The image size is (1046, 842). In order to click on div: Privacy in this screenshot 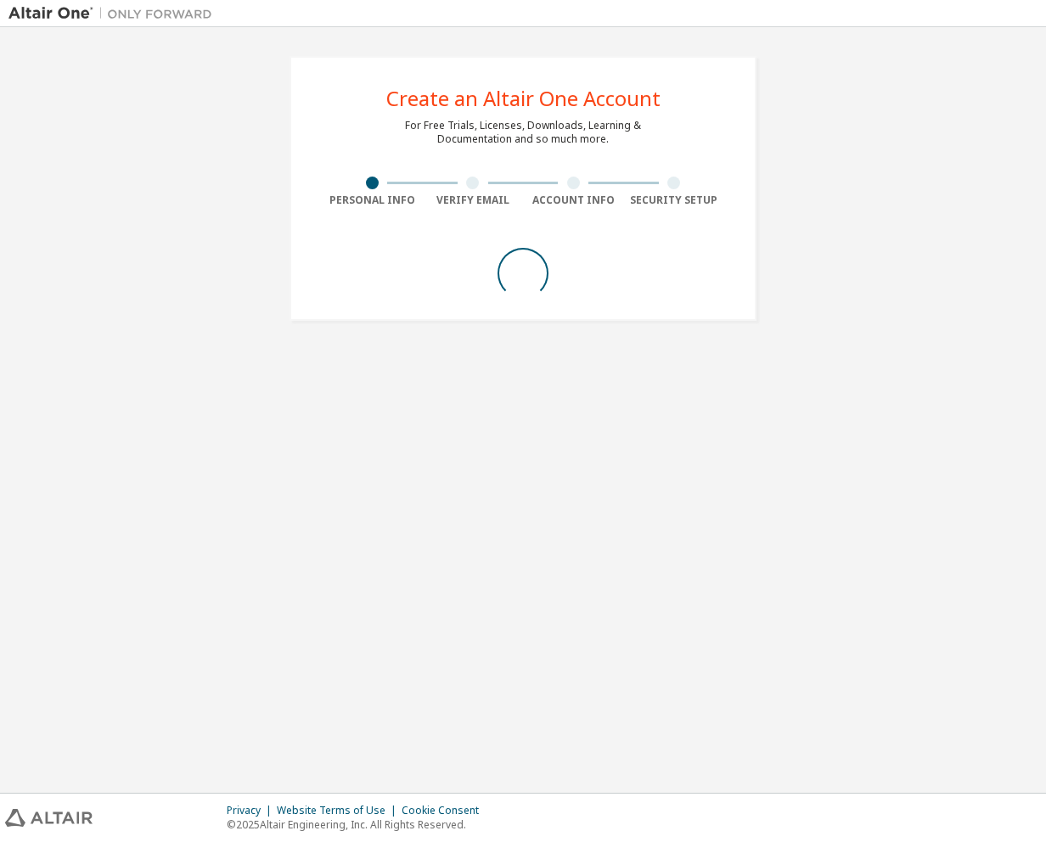, I will do `click(251, 811)`.